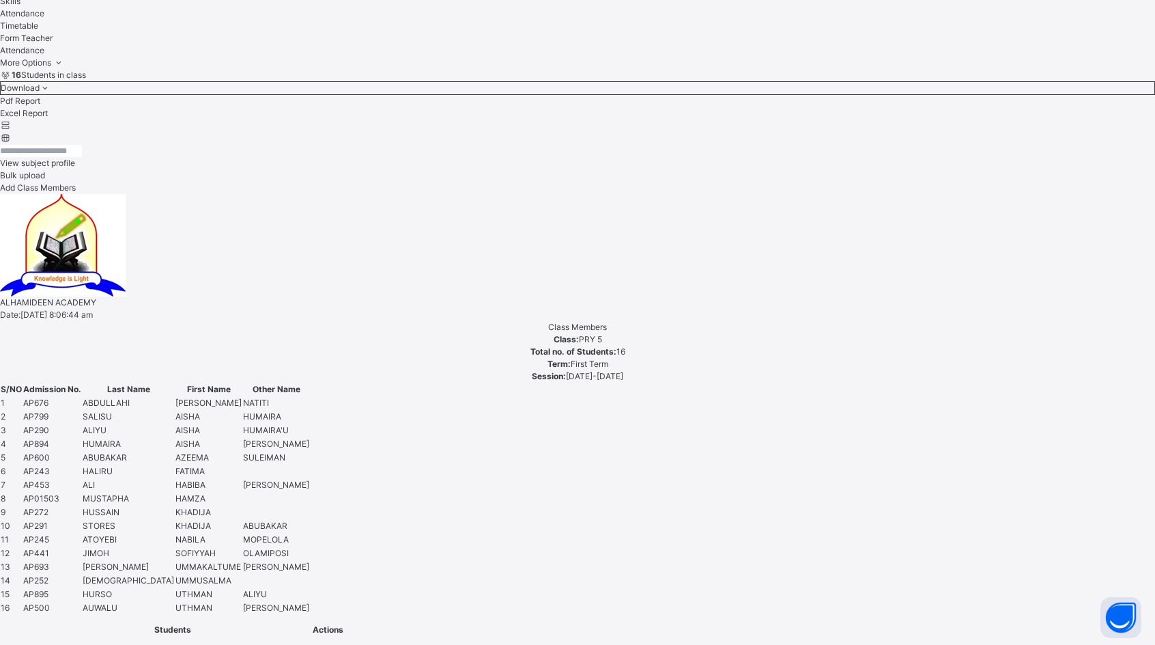 The height and width of the screenshot is (645, 1155). What do you see at coordinates (128, 403) in the screenshot?
I see `td: ABDULLAHI` at bounding box center [128, 403].